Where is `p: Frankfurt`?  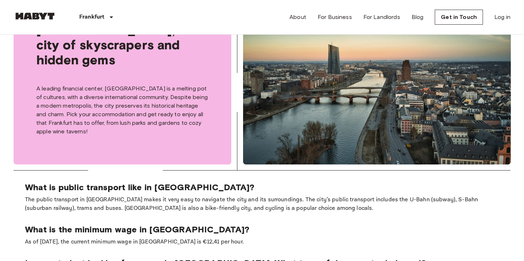 p: Frankfurt is located at coordinates (92, 17).